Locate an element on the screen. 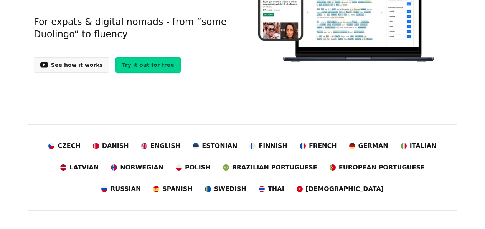  span: Danish is located at coordinates (116, 146).